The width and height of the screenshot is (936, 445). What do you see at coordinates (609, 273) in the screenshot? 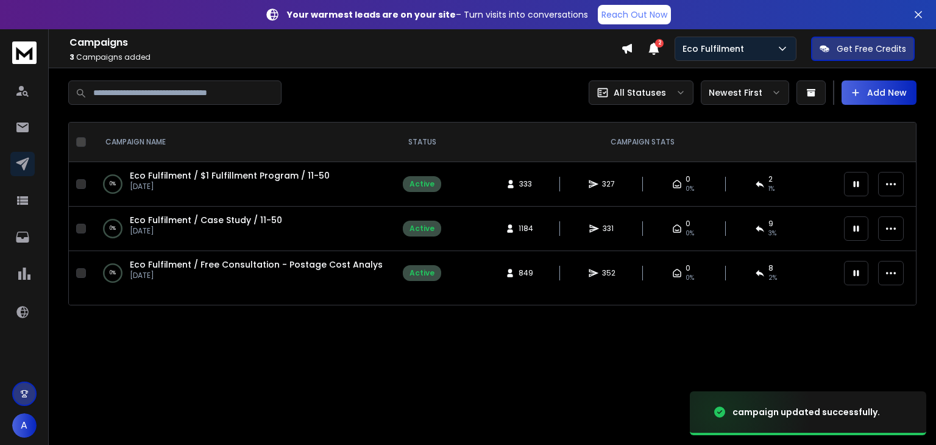
I see `span: 352` at bounding box center [609, 273].